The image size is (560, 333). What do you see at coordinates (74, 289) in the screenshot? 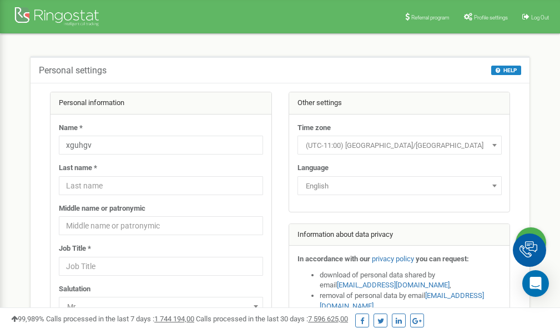
I see `label: Salutation` at bounding box center [74, 289].